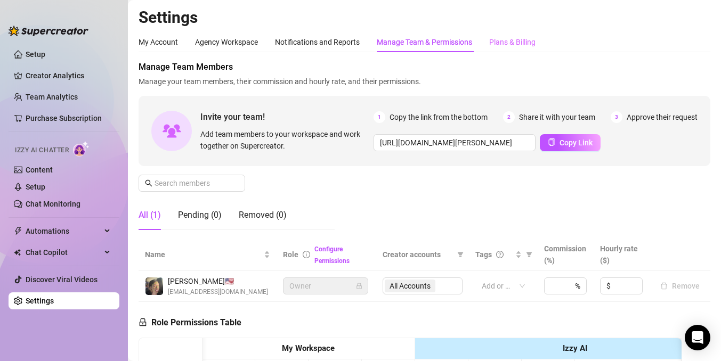 The image size is (721, 361). I want to click on a: Configure Permissions, so click(332, 255).